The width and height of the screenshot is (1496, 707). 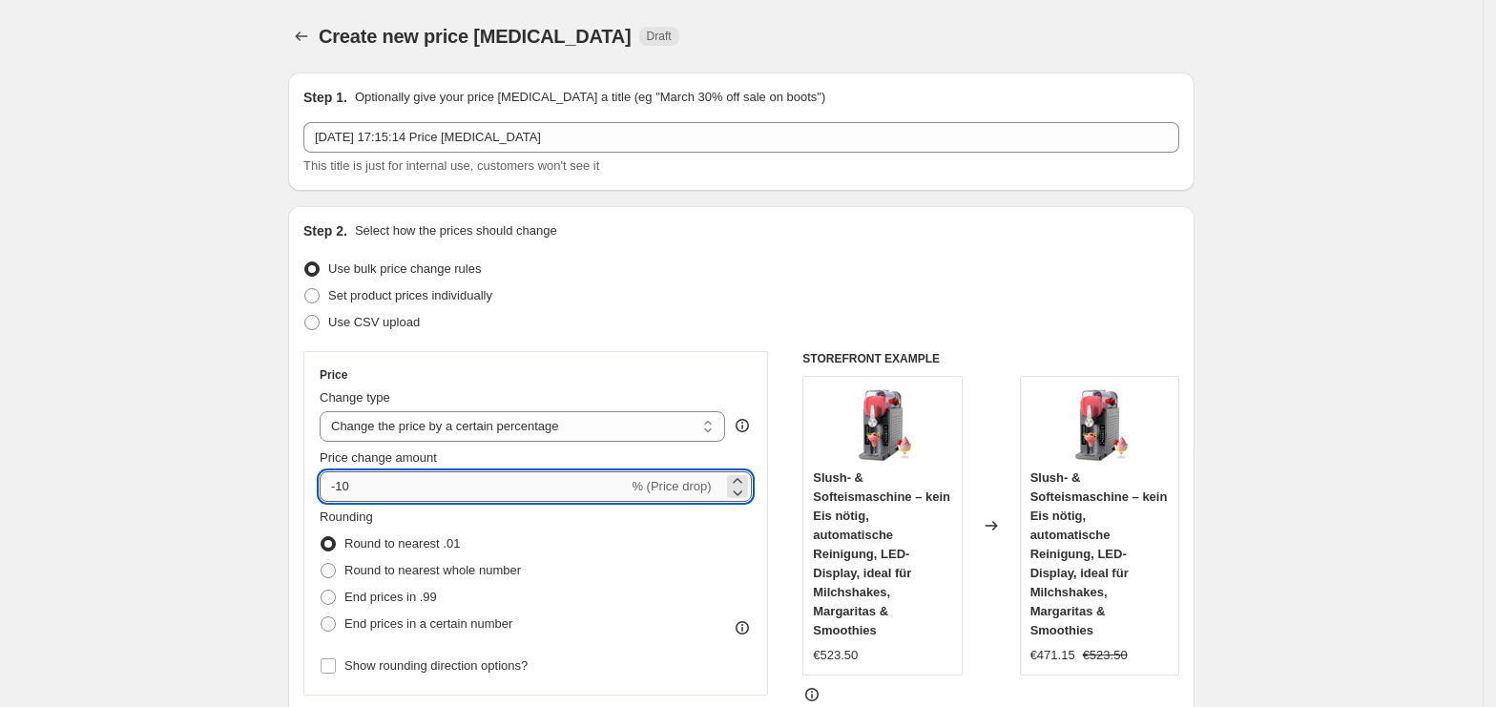 What do you see at coordinates (659, 36) in the screenshot?
I see `span: Draft` at bounding box center [659, 36].